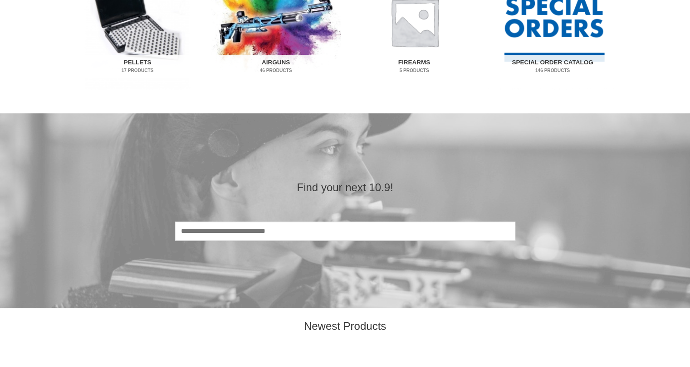 Image resolution: width=690 pixels, height=367 pixels. What do you see at coordinates (414, 70) in the screenshot?
I see `mark: 5 Products` at bounding box center [414, 70].